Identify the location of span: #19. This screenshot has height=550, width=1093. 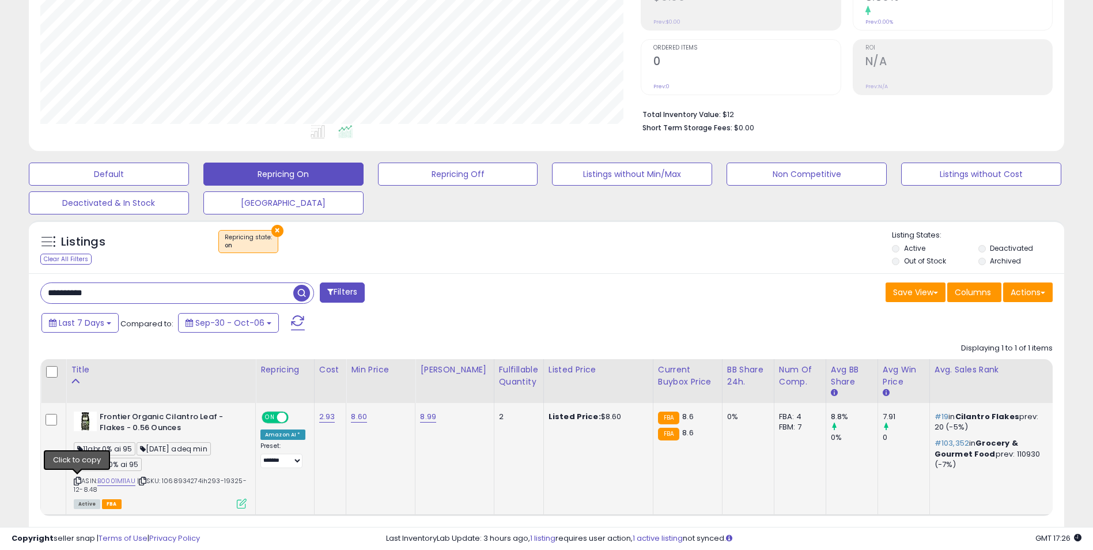
(942, 416).